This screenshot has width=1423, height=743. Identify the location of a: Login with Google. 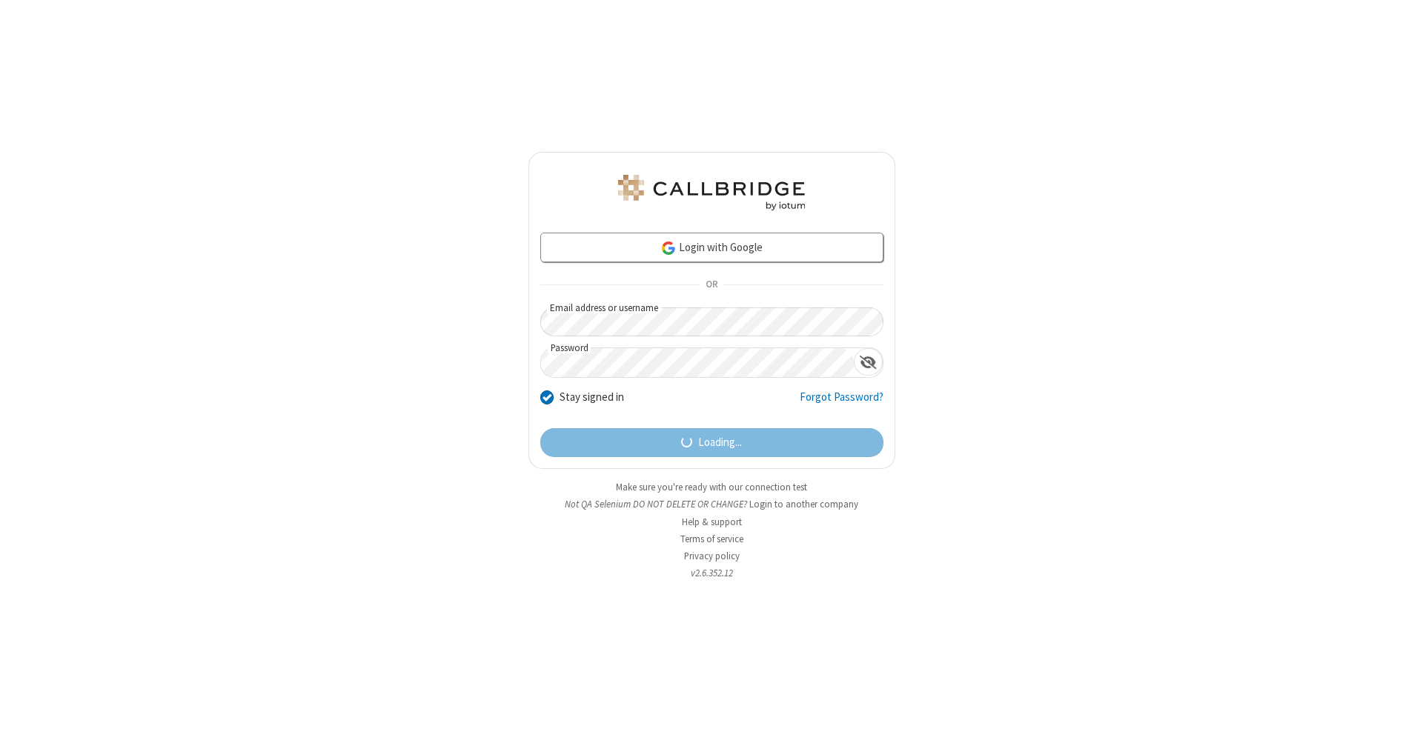
(711, 248).